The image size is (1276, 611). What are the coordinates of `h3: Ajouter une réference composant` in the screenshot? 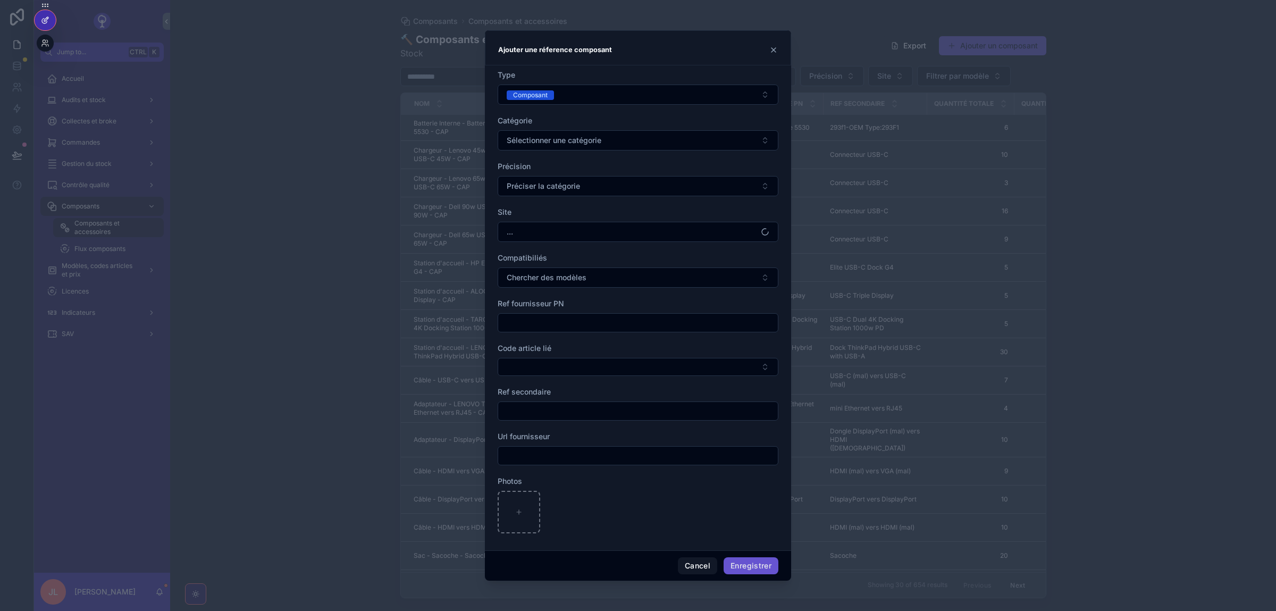 It's located at (555, 50).